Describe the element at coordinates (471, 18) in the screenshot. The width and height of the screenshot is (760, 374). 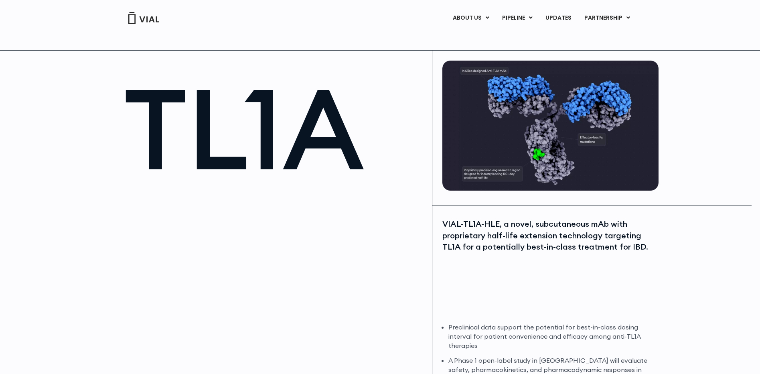
I see `a: ABOUT USMenu Toggle` at that location.